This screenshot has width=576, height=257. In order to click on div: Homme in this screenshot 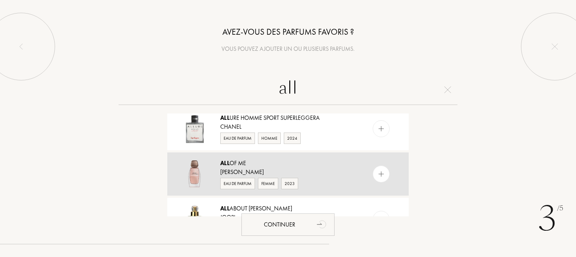, I will do `click(269, 138)`.